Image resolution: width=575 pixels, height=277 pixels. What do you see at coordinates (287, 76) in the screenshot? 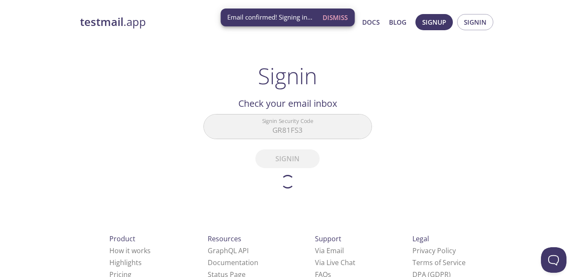
I see `h1: Signin` at bounding box center [287, 76].